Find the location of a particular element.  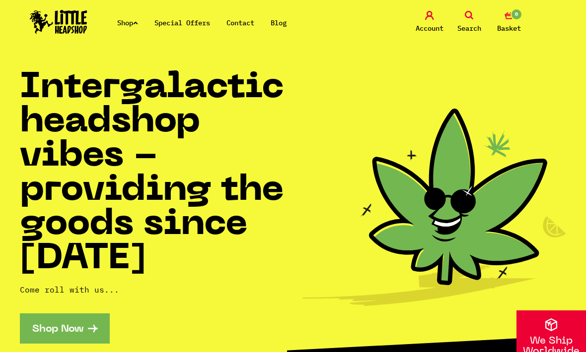

span: Account is located at coordinates (429, 28).